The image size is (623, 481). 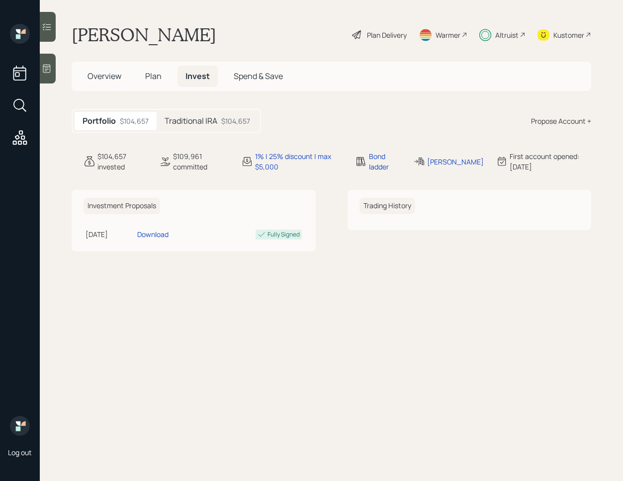 I want to click on div: Propose Account +, so click(x=561, y=121).